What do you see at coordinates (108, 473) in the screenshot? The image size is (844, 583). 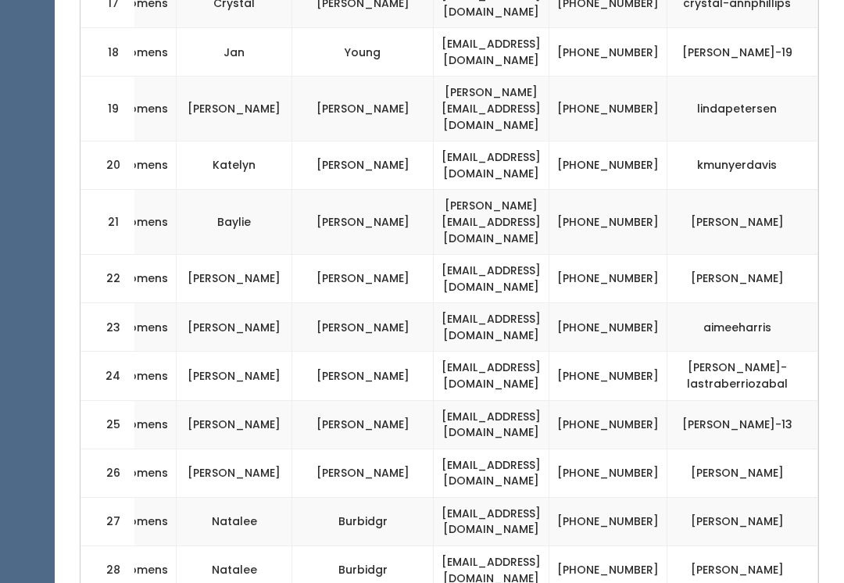 I see `td: 26` at bounding box center [108, 473].